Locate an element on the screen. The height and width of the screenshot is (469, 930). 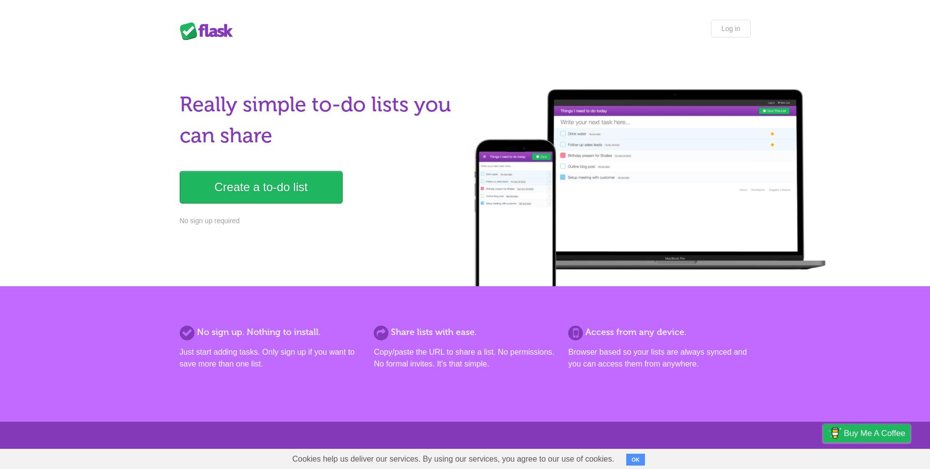
h2: Share lists with ease. is located at coordinates (465, 332).